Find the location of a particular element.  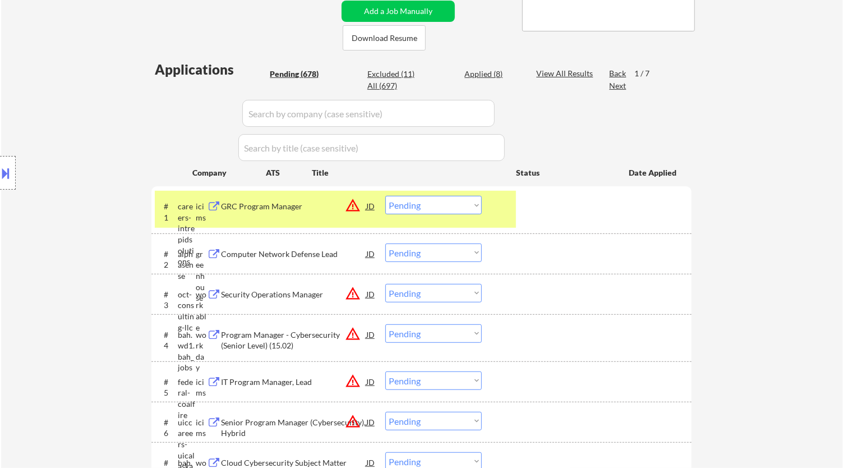

div: Excluded (11) is located at coordinates (395, 74).